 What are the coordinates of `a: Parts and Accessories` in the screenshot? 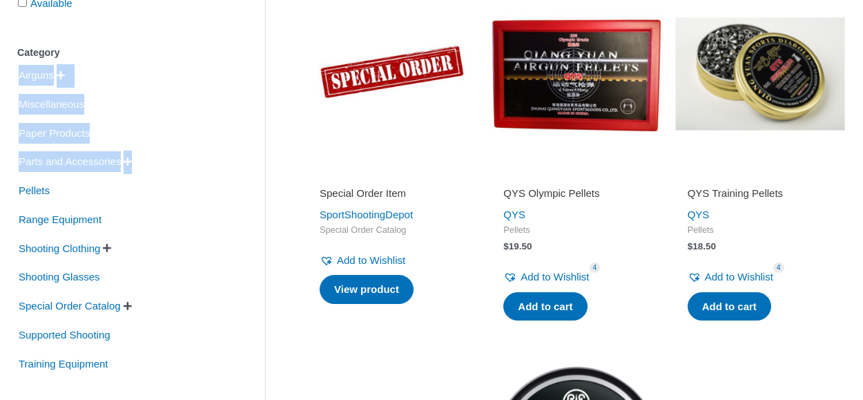 It's located at (70, 160).